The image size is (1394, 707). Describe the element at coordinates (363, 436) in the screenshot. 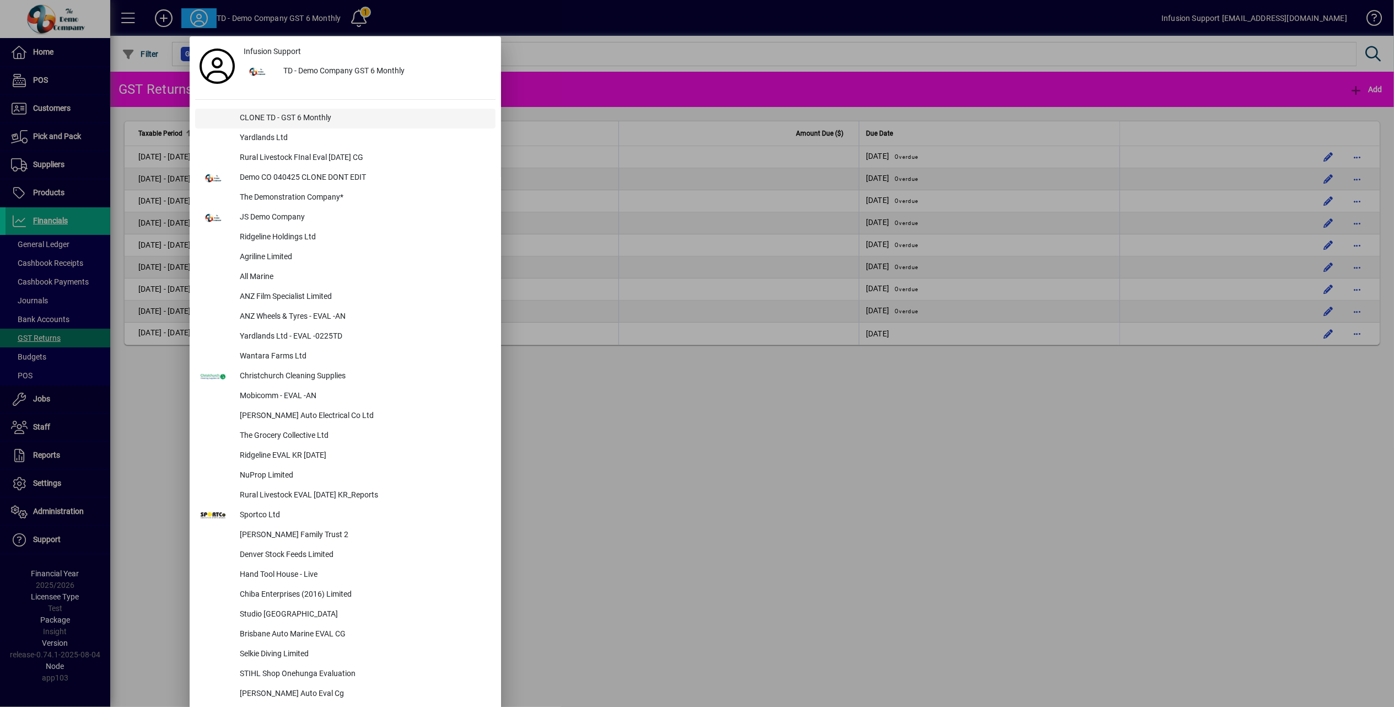

I see `div: The Grocery Collective Ltd` at that location.